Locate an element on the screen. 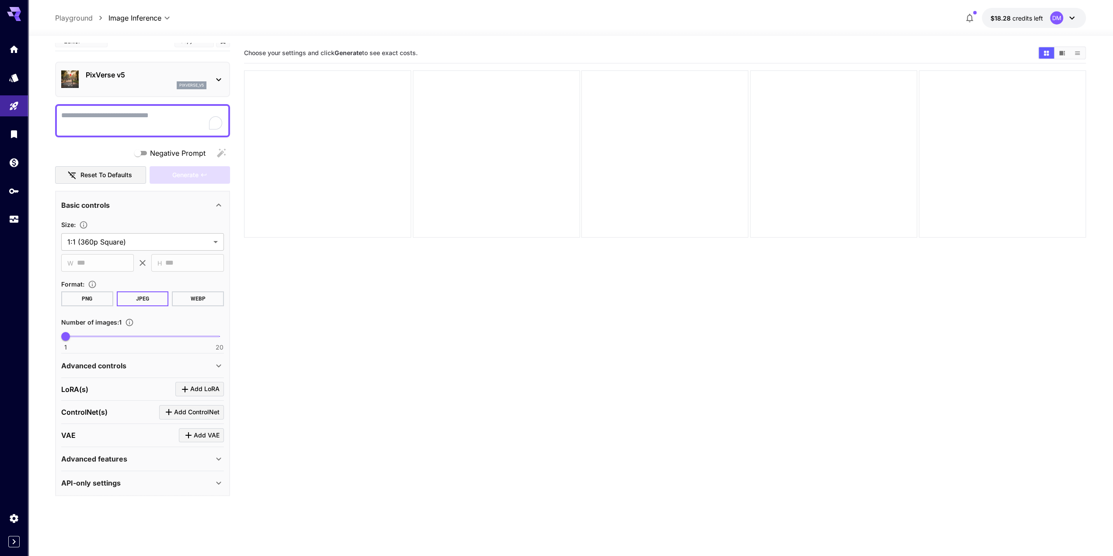  span: credits left is located at coordinates (1028, 18).